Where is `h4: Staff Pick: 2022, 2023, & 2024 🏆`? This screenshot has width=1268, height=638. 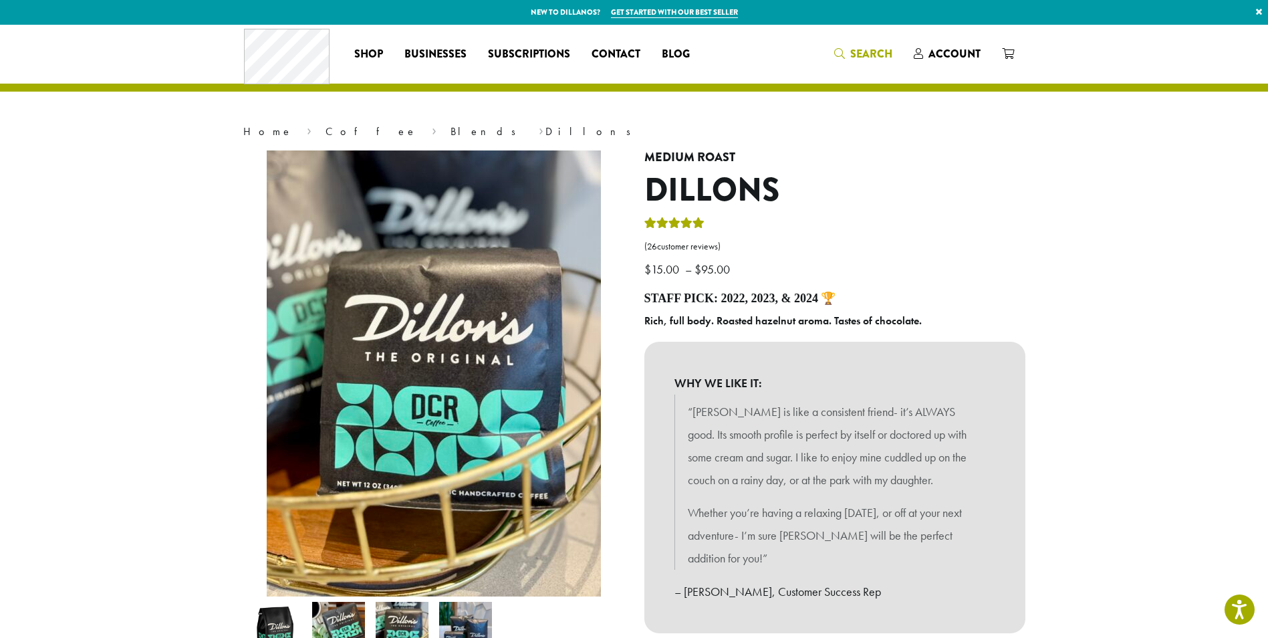 h4: Staff Pick: 2022, 2023, & 2024 🏆 is located at coordinates (835, 299).